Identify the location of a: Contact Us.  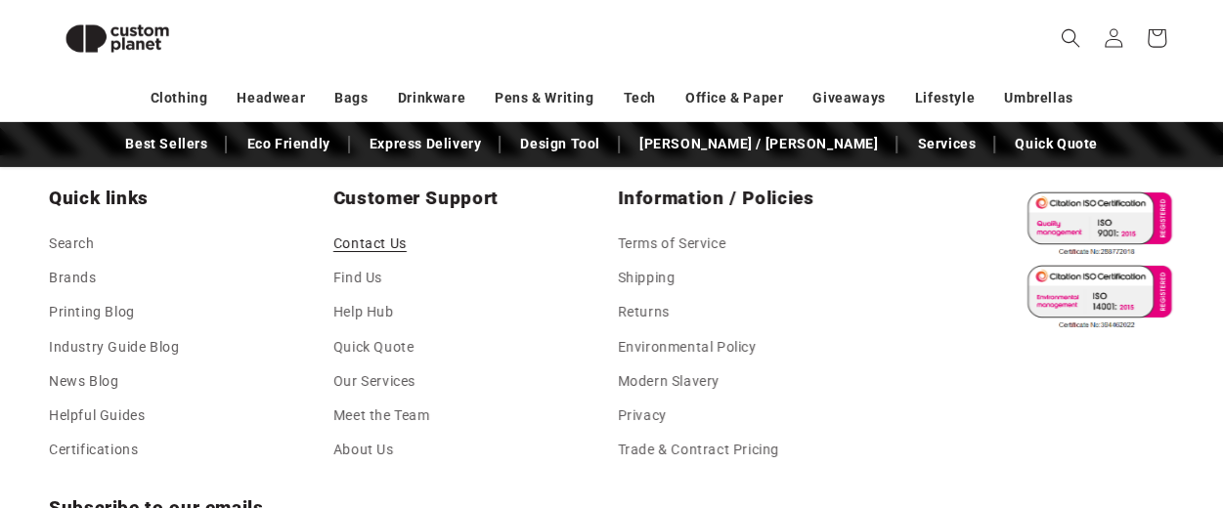
(370, 246).